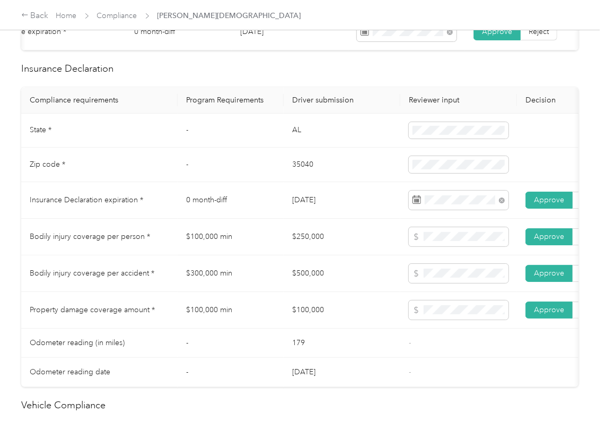 The height and width of the screenshot is (429, 605). What do you see at coordinates (231, 273) in the screenshot?
I see `td: $300,000 min` at bounding box center [231, 273].